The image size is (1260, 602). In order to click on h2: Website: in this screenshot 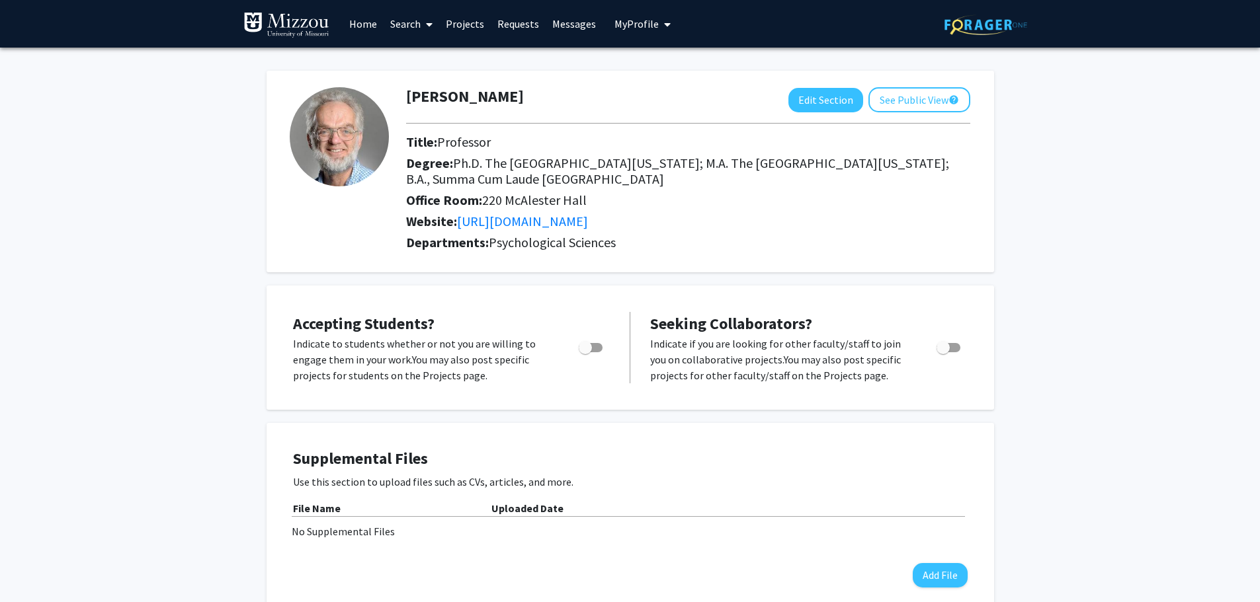, I will do `click(688, 221)`.